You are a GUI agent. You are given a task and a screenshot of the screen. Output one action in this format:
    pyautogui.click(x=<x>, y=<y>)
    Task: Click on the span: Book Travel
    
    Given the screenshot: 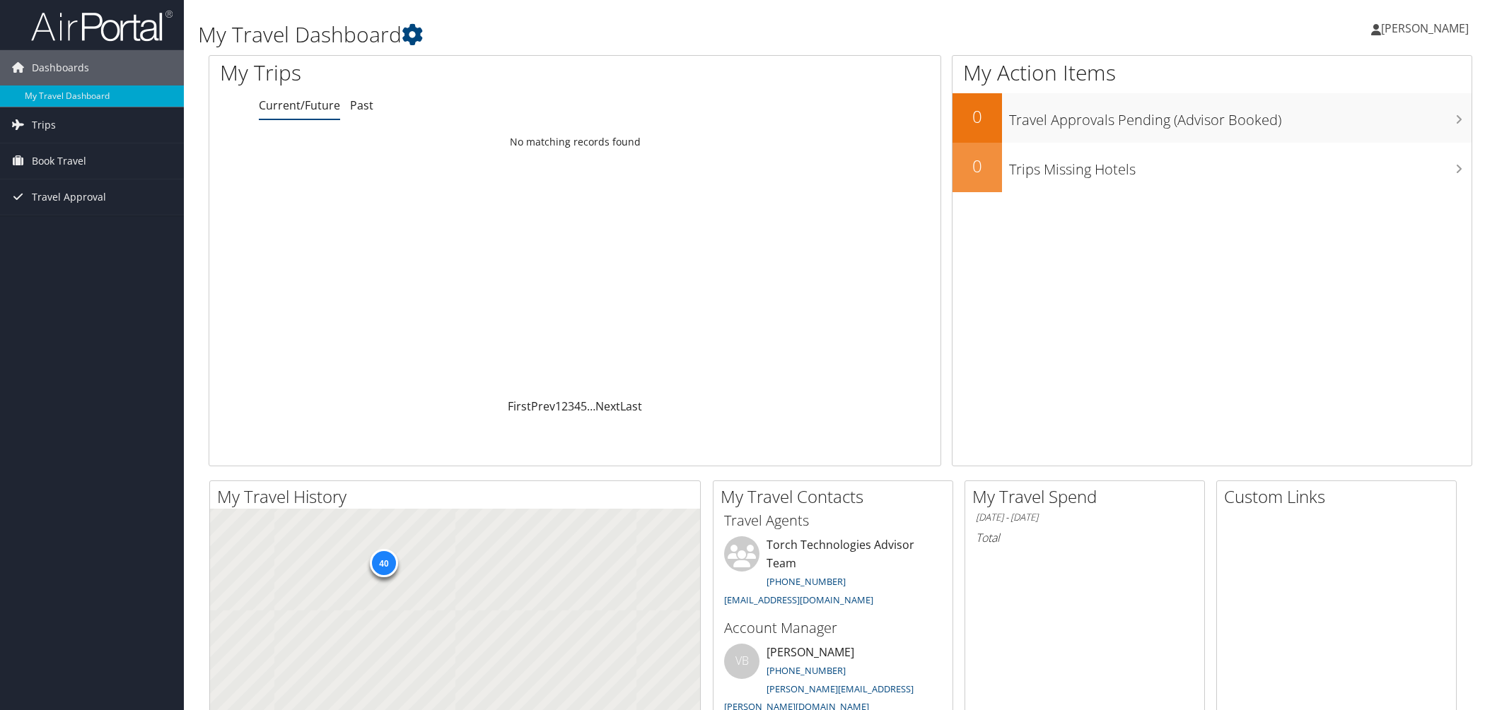 What is the action you would take?
    pyautogui.click(x=59, y=161)
    